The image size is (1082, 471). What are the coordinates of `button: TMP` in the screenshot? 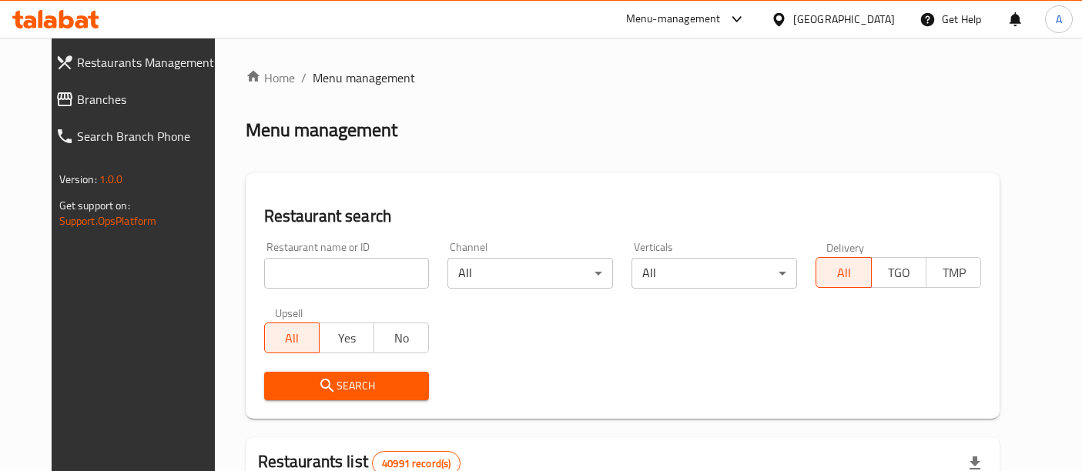 It's located at (954, 273).